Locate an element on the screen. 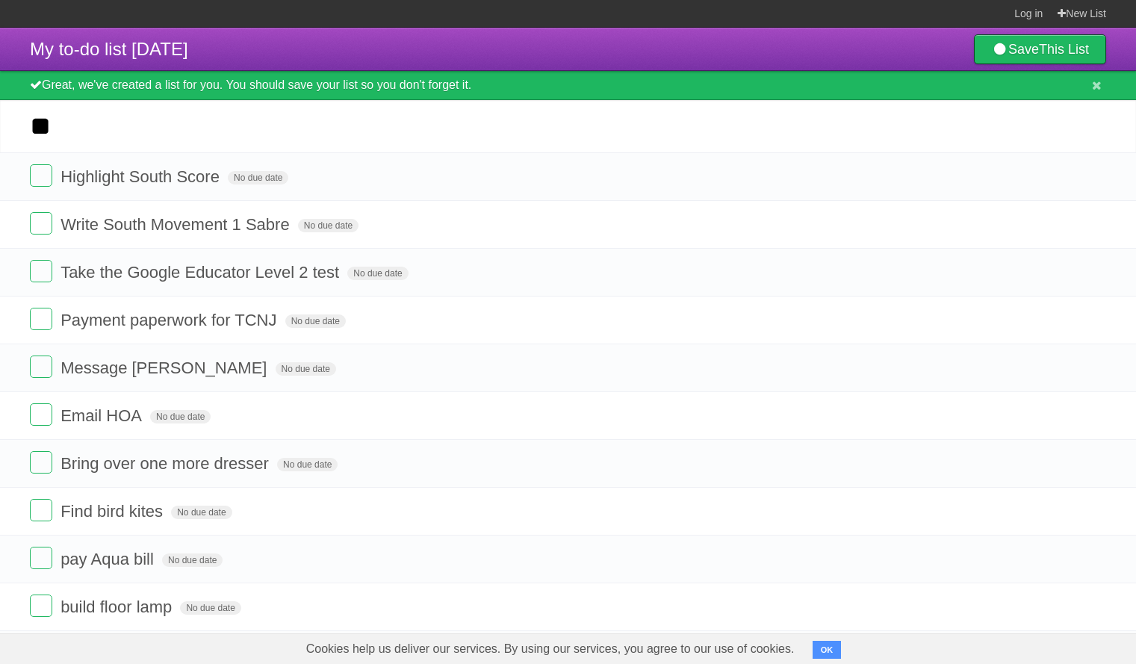 The image size is (1136, 664). span: Highlight South Score is located at coordinates (142, 176).